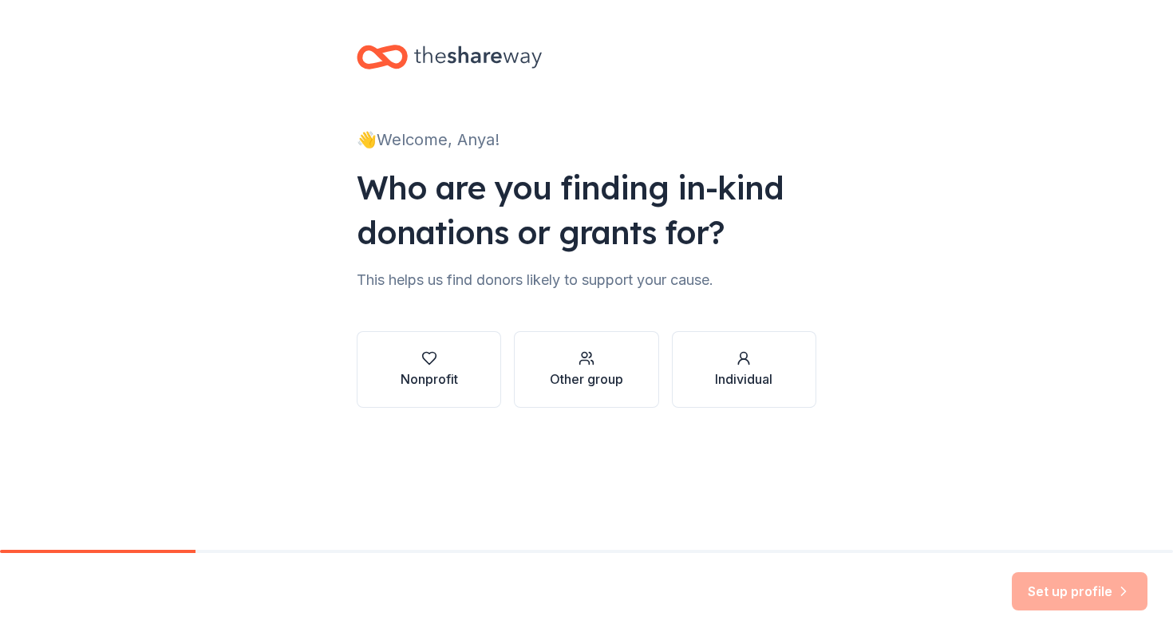 The width and height of the screenshot is (1173, 636). What do you see at coordinates (429, 379) in the screenshot?
I see `div: Nonprofit` at bounding box center [429, 379].